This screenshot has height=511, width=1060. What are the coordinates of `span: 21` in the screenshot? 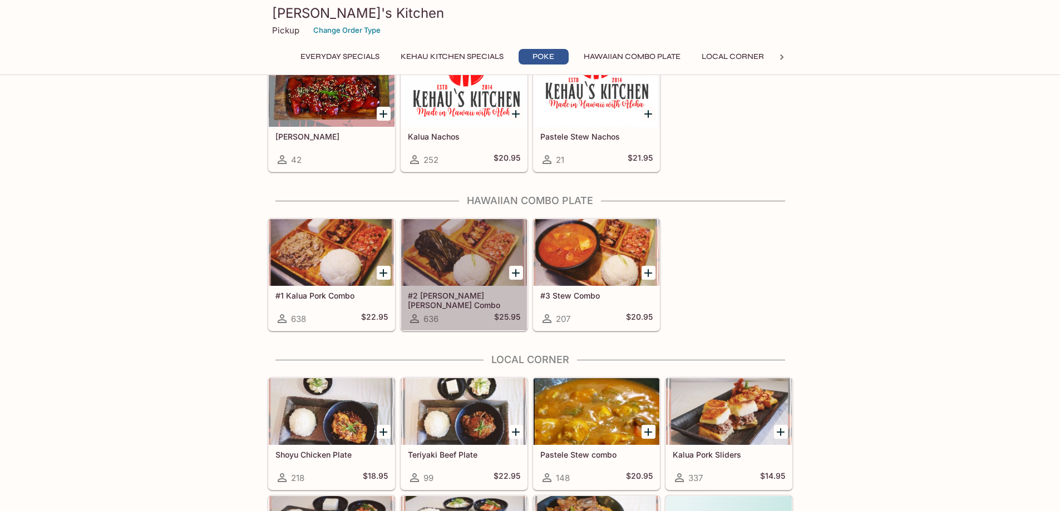 It's located at (560, 160).